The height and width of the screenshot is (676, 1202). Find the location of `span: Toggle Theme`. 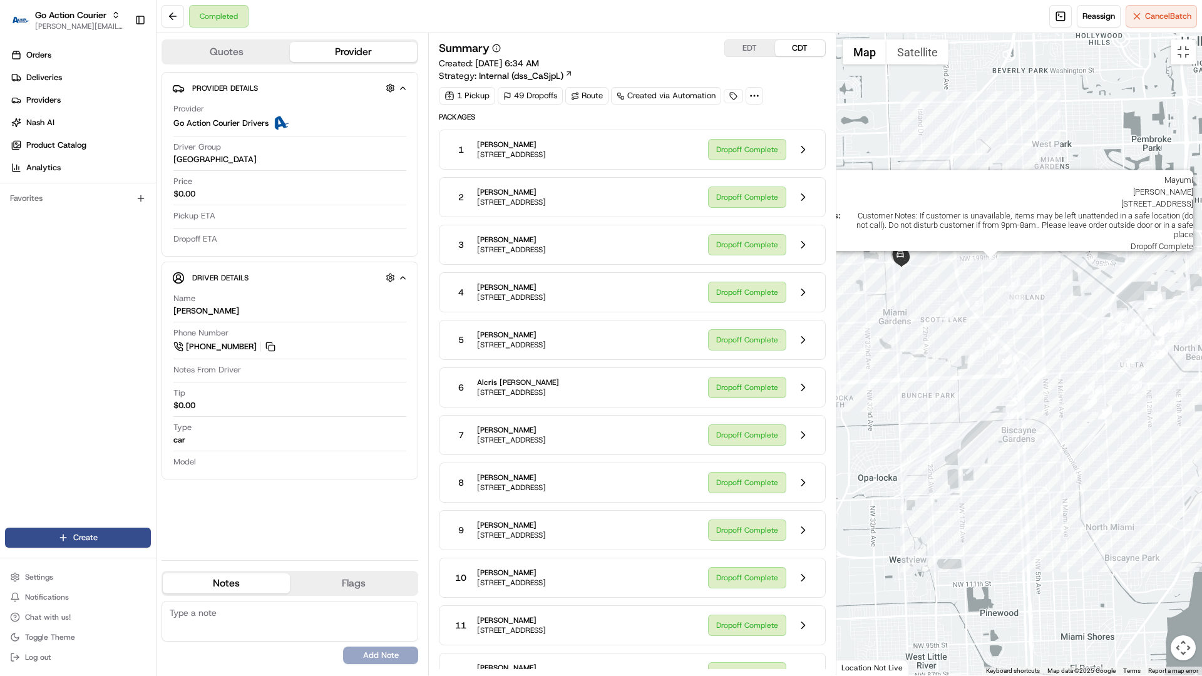

span: Toggle Theme is located at coordinates (50, 637).